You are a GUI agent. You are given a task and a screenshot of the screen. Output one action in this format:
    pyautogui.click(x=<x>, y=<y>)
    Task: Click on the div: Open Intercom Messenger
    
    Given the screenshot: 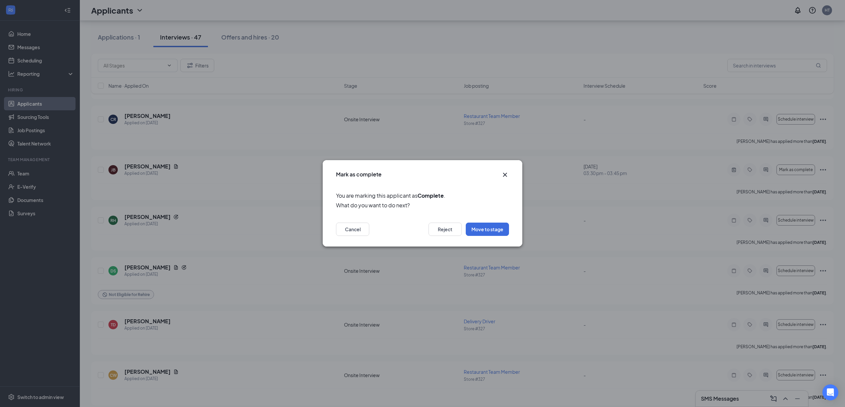 What is the action you would take?
    pyautogui.click(x=830, y=393)
    